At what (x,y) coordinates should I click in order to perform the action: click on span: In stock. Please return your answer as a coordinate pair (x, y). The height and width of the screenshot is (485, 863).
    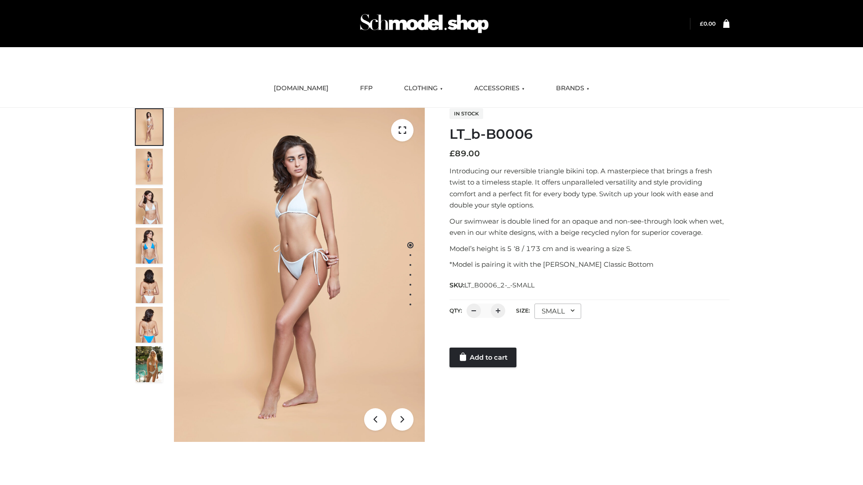
    Looking at the image, I should click on (466, 114).